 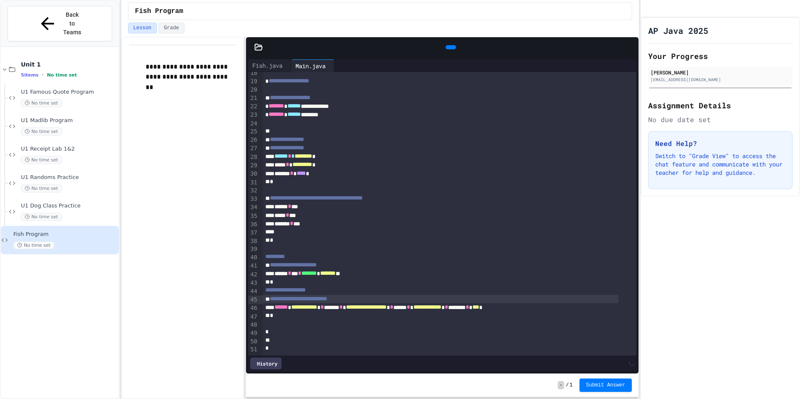 What do you see at coordinates (253, 107) in the screenshot?
I see `div: 22` at bounding box center [253, 107].